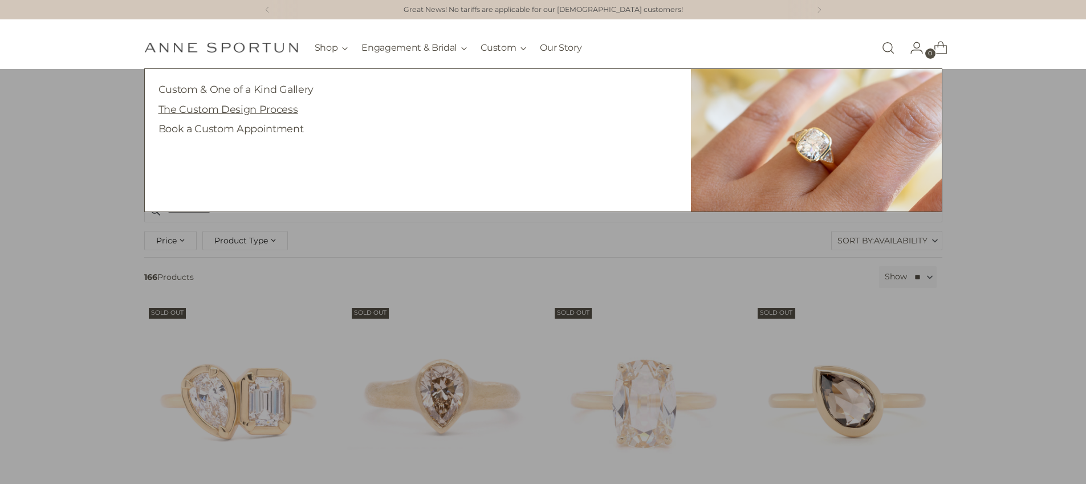  Describe the element at coordinates (221, 47) in the screenshot. I see `a: Anne Sportun Fine Jewellery` at that location.